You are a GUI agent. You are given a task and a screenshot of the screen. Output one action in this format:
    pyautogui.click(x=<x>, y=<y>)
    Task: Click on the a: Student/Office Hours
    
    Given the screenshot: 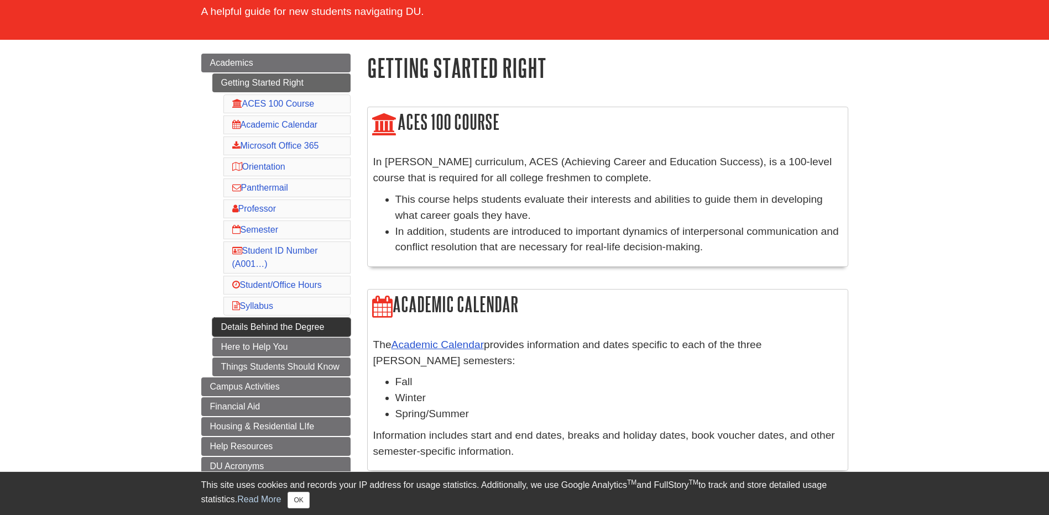 What is the action you would take?
    pyautogui.click(x=277, y=285)
    